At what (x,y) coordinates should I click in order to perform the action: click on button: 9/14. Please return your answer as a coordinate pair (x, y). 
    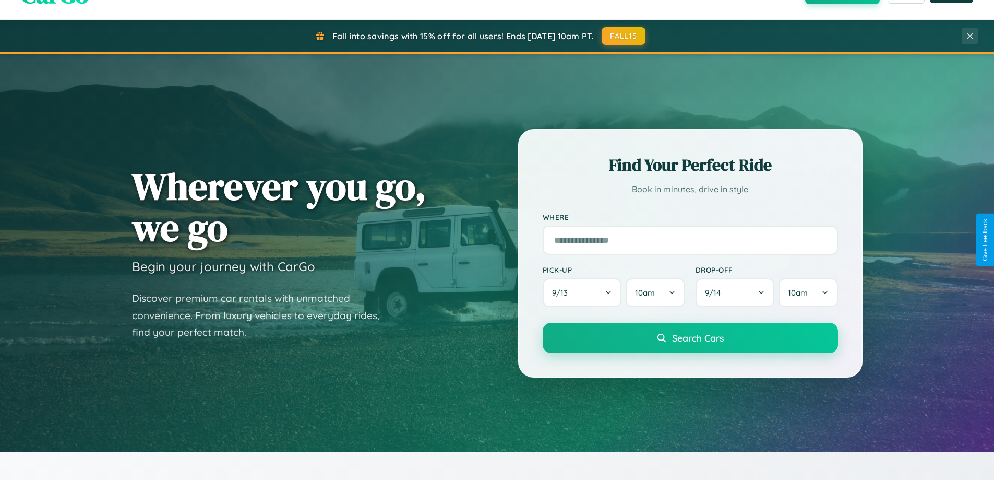
    Looking at the image, I should click on (735, 292).